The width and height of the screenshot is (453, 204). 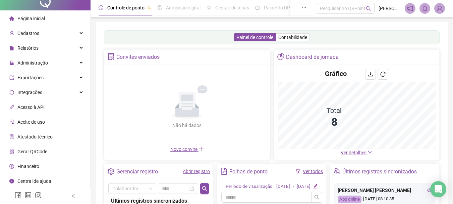 What do you see at coordinates (35, 137) in the screenshot?
I see `span: Atestado técnico` at bounding box center [35, 137].